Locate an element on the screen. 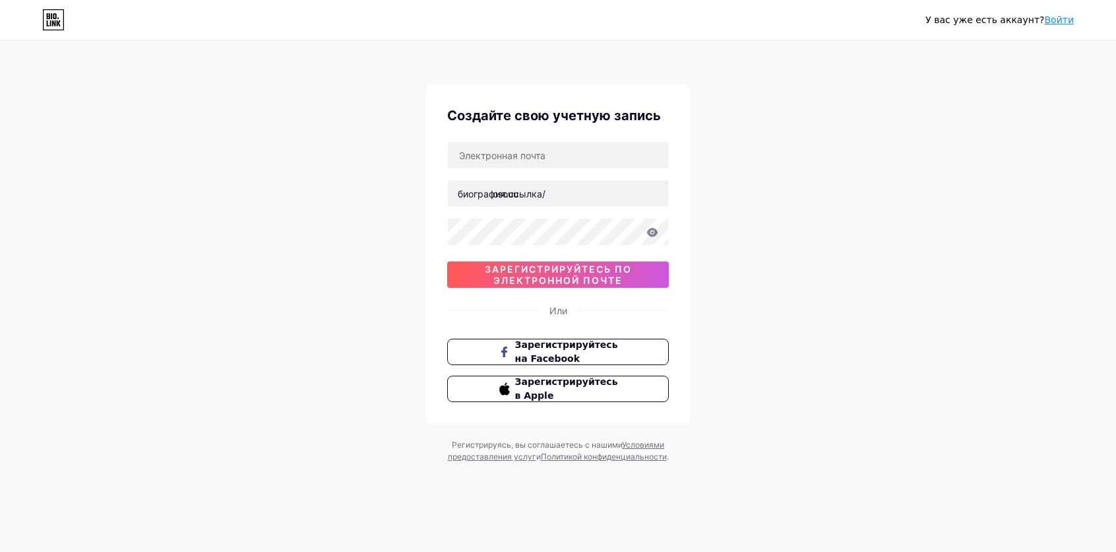  input: Имя пользователя is located at coordinates (558, 193).